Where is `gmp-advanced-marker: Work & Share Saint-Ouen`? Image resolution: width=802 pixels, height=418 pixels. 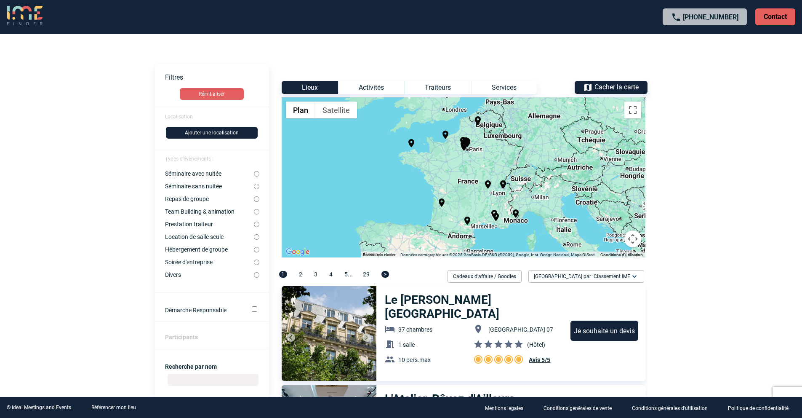 gmp-advanced-marker: Work & Share Saint-Ouen is located at coordinates (467, 143).